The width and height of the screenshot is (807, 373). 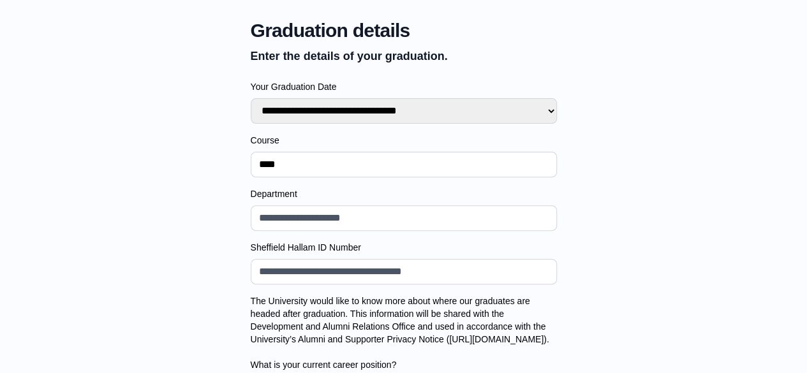 What do you see at coordinates (404, 31) in the screenshot?
I see `span: Graduation details` at bounding box center [404, 31].